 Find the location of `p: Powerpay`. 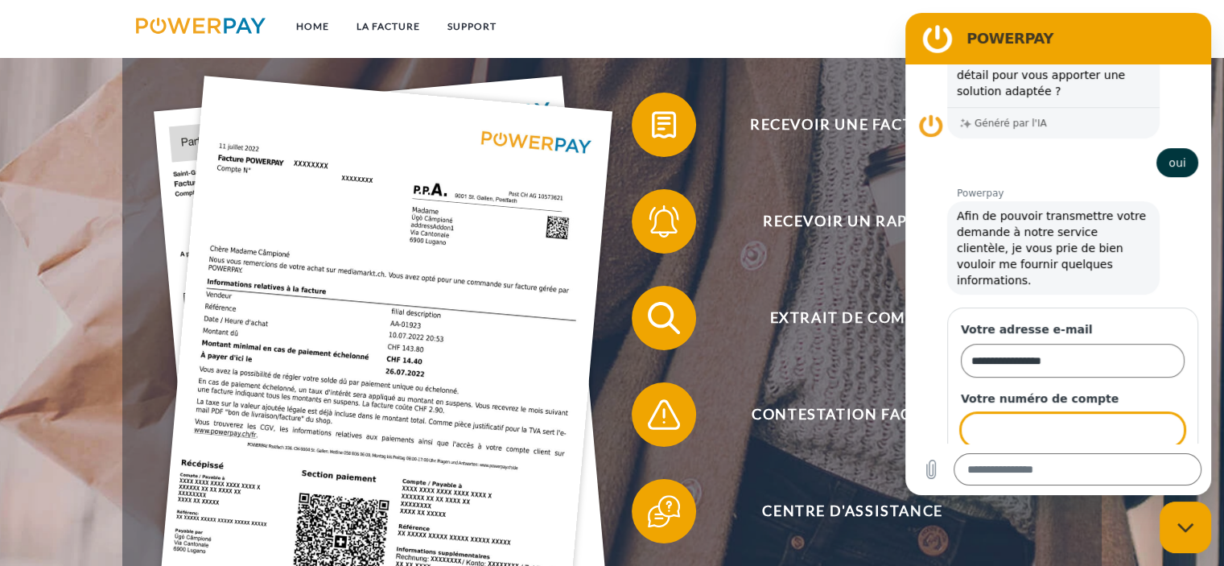

p: Powerpay is located at coordinates (179, 180).